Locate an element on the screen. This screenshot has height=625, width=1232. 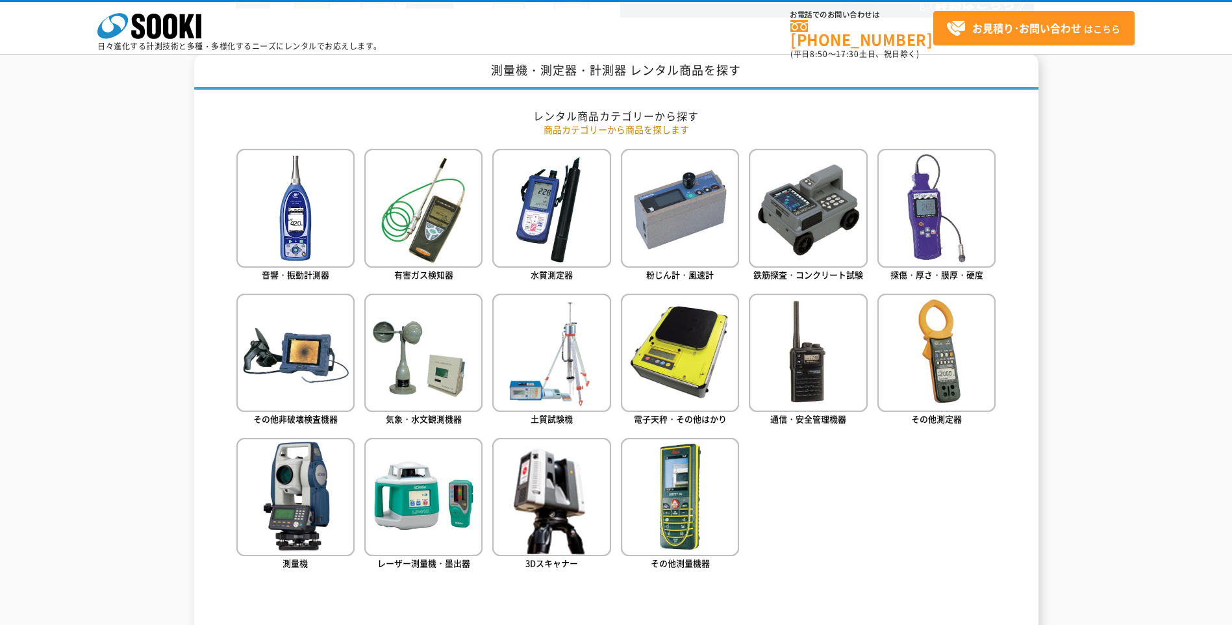
img: 気象・水文観測機器 is located at coordinates (424, 353).